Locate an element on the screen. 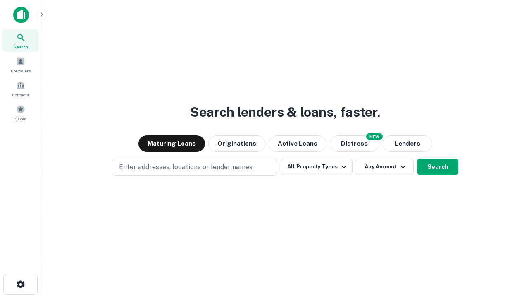  div: NEW is located at coordinates (375, 136).